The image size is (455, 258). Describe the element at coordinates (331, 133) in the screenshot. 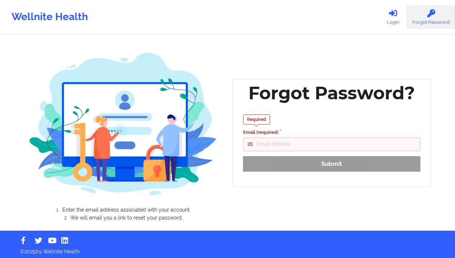

I see `label: Email (required)` at that location.